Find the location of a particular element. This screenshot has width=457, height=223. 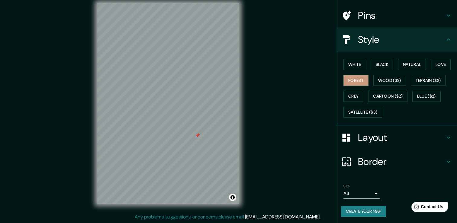

h4: Border is located at coordinates (401, 162).